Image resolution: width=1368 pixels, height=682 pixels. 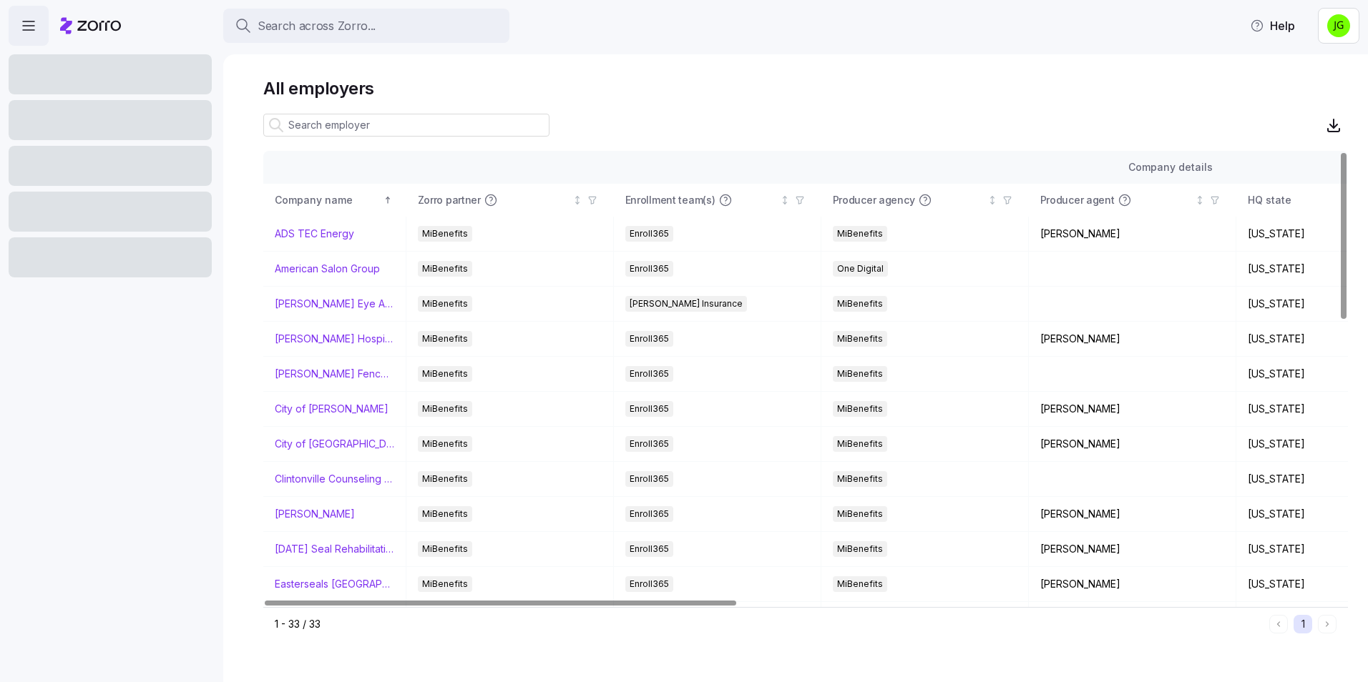 I want to click on span: One Digital, so click(x=860, y=269).